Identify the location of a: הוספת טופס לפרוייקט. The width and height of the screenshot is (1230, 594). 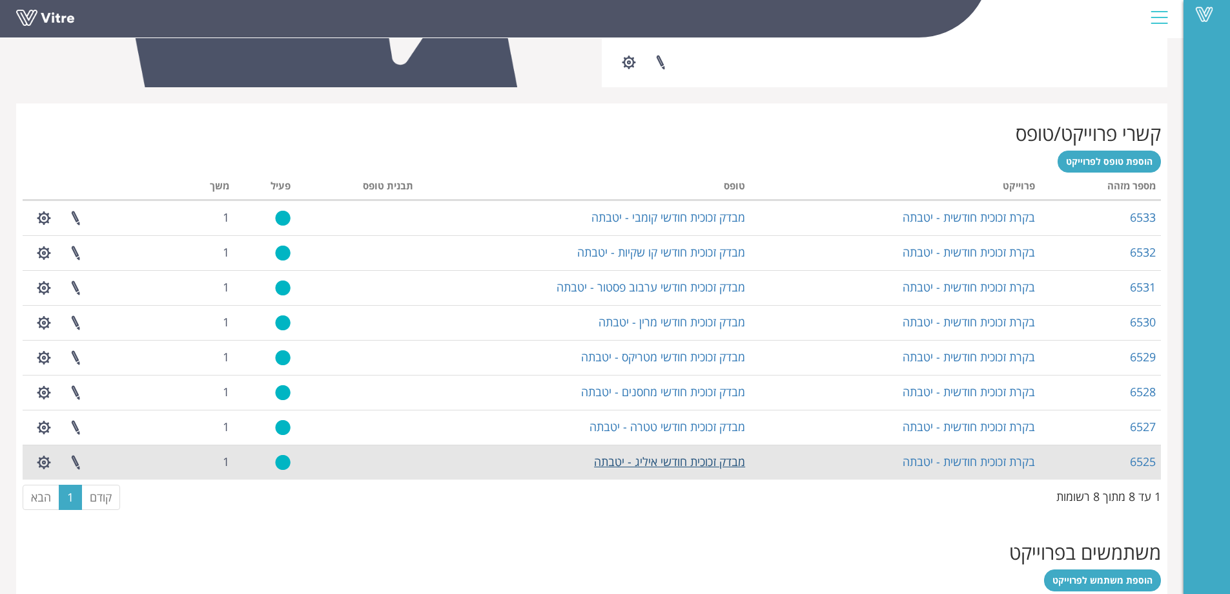
(1110, 161).